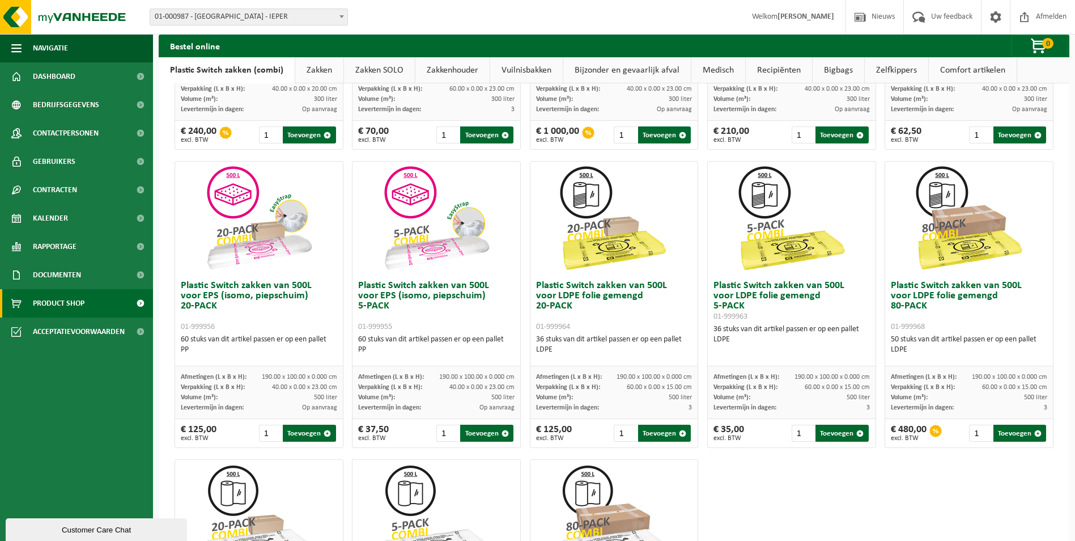 The width and height of the screenshot is (1075, 541). Describe the element at coordinates (897, 70) in the screenshot. I see `a: Zelfkippers` at that location.